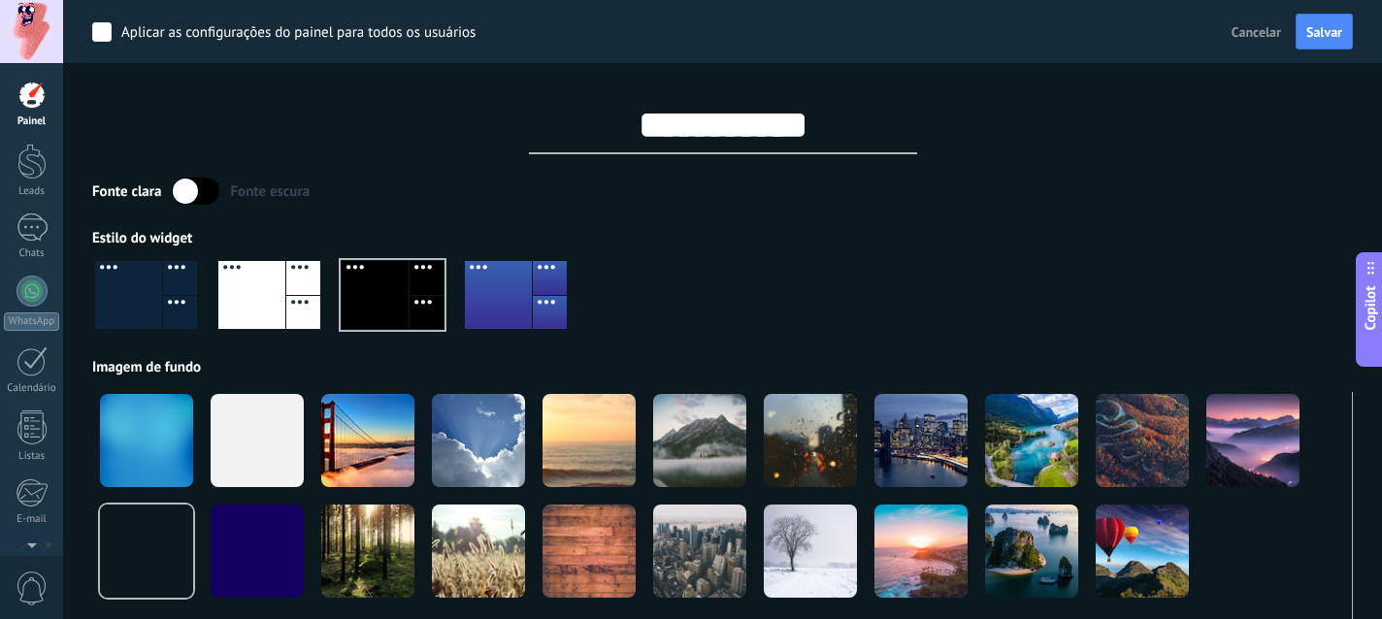 Image resolution: width=1382 pixels, height=619 pixels. Describe the element at coordinates (722, 367) in the screenshot. I see `div: Imagem de fundo` at that location.